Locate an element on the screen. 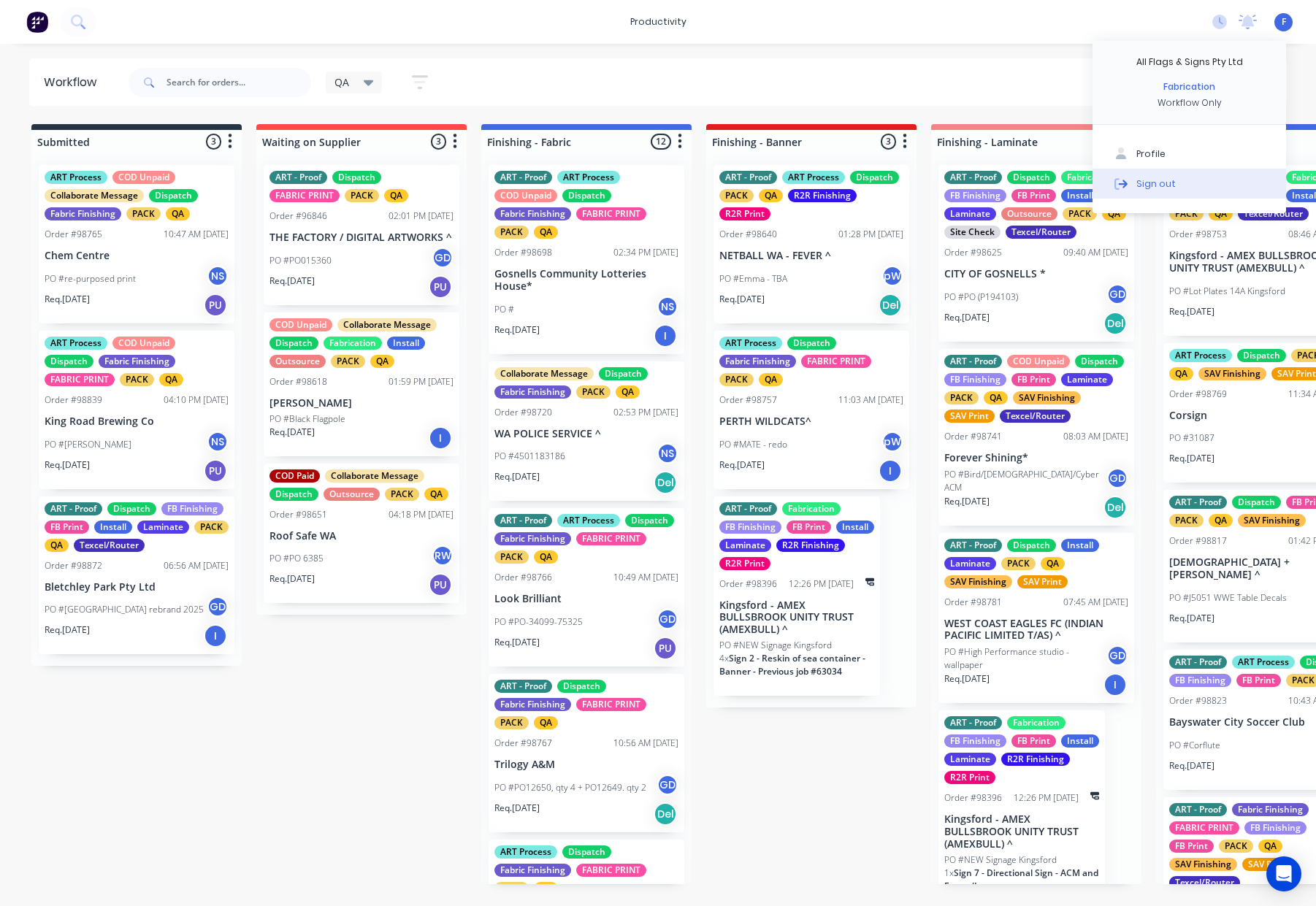 Image resolution: width=1316 pixels, height=906 pixels. button: Sign out is located at coordinates (1189, 183).